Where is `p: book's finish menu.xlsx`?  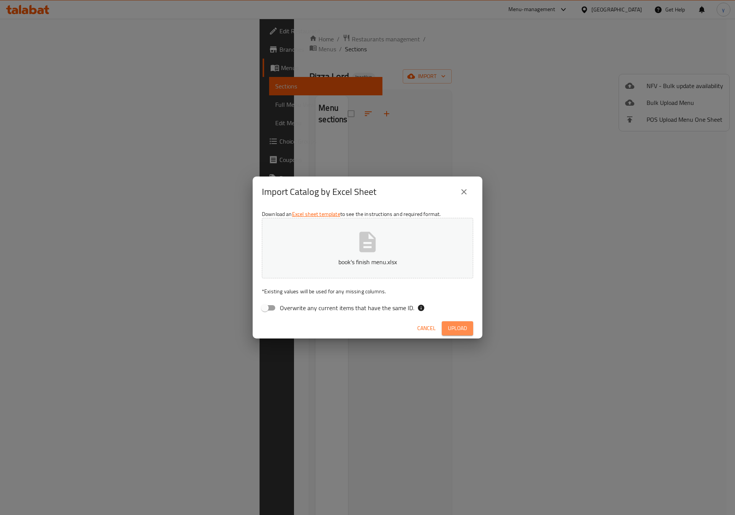 p: book's finish menu.xlsx is located at coordinates (368, 262).